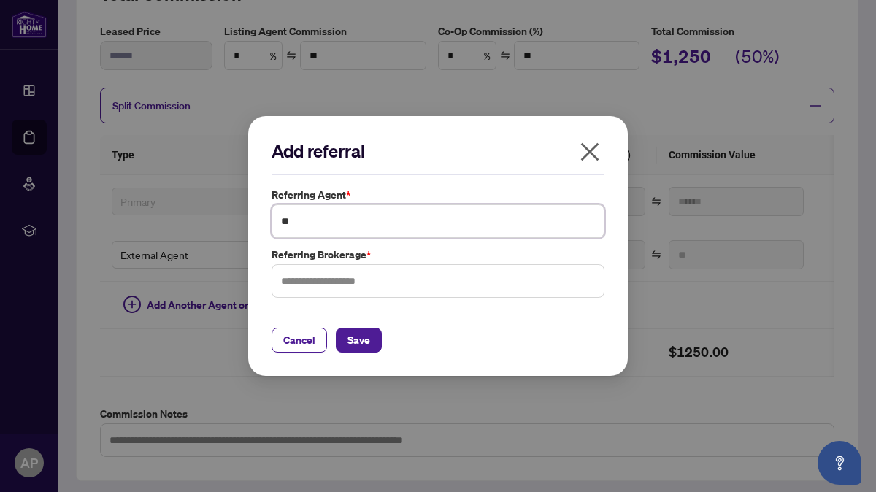  Describe the element at coordinates (839, 463) in the screenshot. I see `button: Open asap` at that location.